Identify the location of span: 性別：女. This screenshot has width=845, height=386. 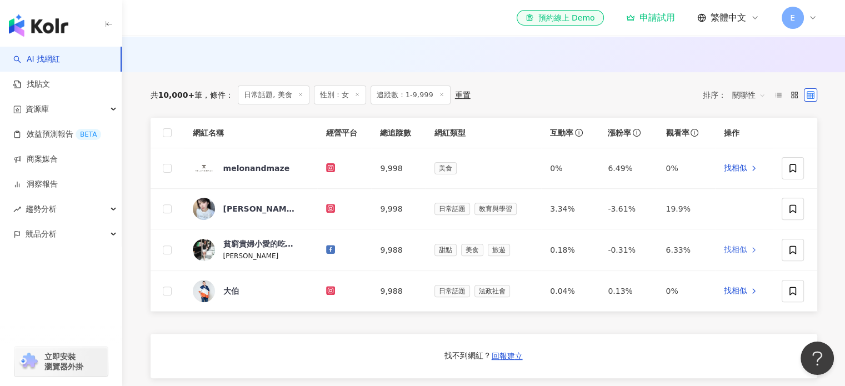
(340, 95).